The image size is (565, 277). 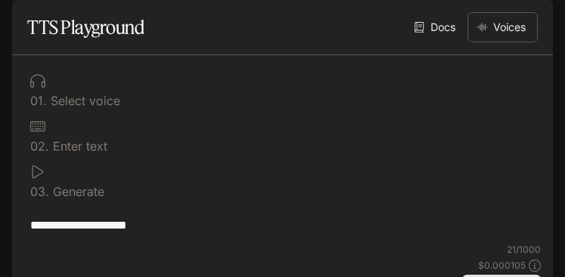 What do you see at coordinates (39, 146) in the screenshot?
I see `p: 0 2 .` at bounding box center [39, 146].